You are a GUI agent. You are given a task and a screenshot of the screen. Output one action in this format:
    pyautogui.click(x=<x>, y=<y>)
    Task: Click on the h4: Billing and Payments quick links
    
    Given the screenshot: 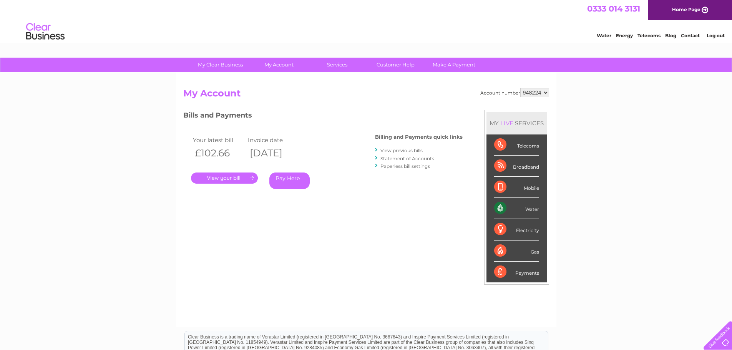 What is the action you would take?
    pyautogui.click(x=419, y=137)
    